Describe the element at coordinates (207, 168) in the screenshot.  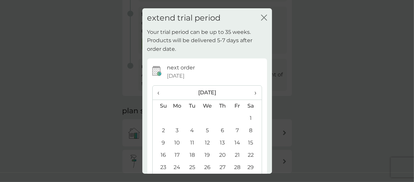
I see `td: 26` at that location.